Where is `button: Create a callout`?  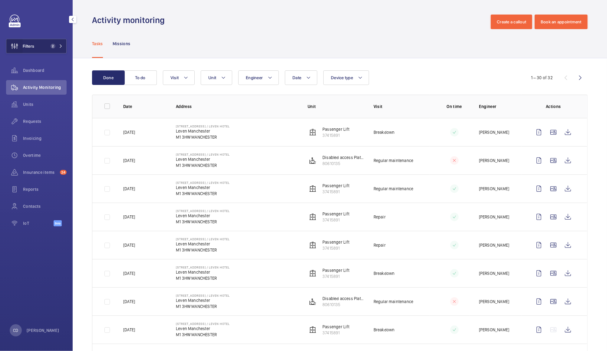 button: Create a callout is located at coordinates (512, 22).